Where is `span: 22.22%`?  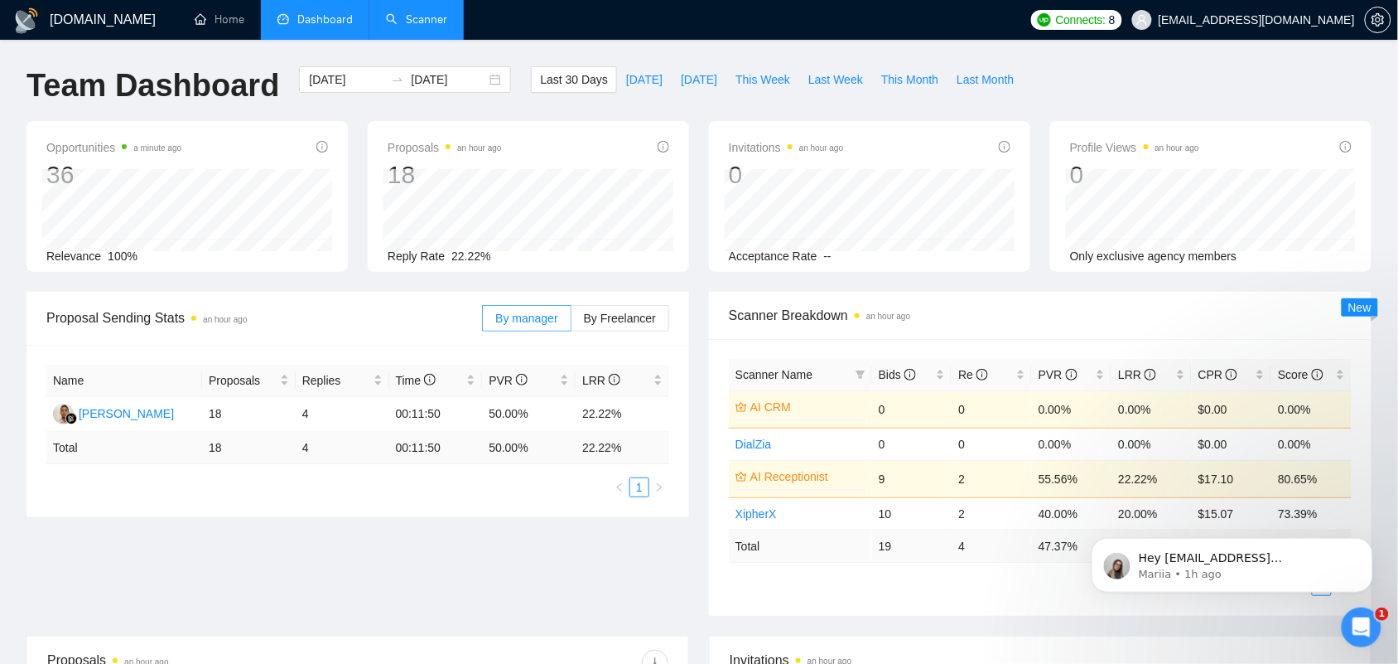 span: 22.22% is located at coordinates (471, 256).